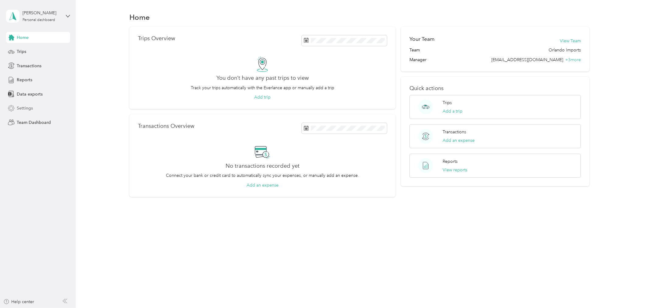  Describe the element at coordinates (34, 122) in the screenshot. I see `span: Team Dashboard` at that location.